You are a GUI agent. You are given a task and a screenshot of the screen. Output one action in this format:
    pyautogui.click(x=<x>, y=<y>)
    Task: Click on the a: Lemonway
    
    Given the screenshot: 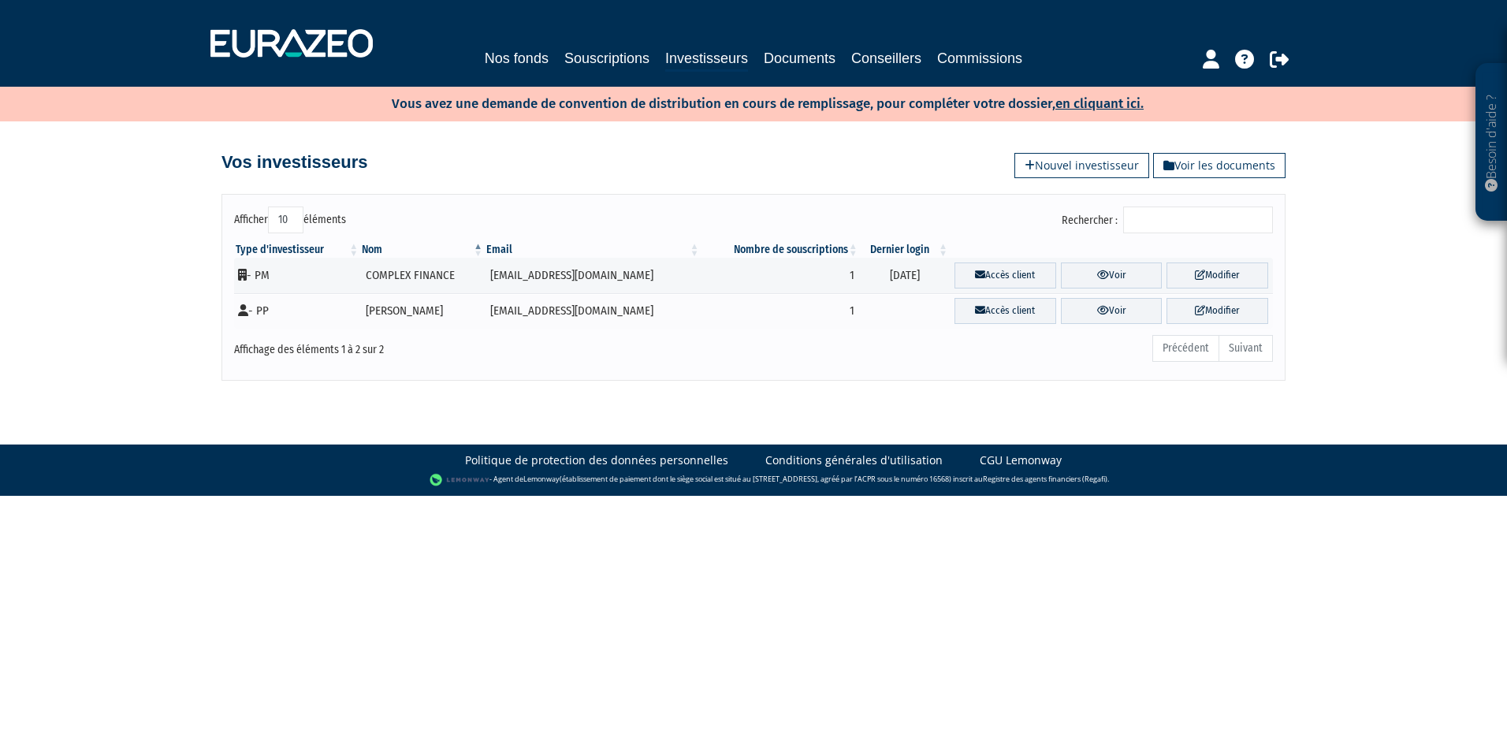 What is the action you would take?
    pyautogui.click(x=541, y=478)
    